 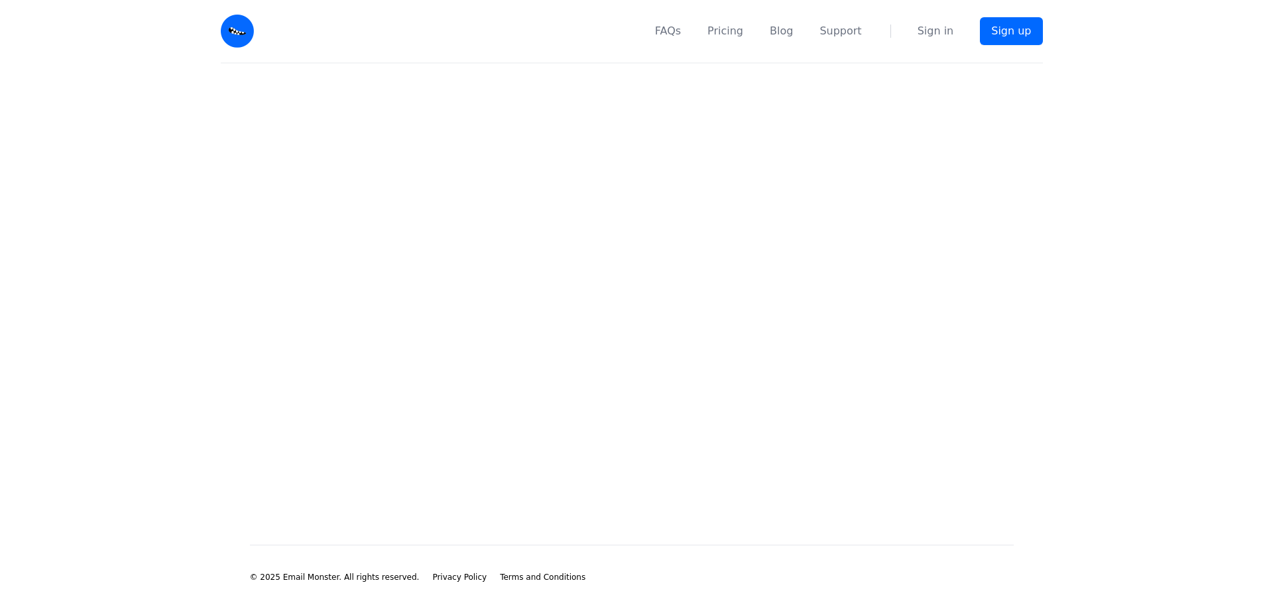 I want to click on a: FAQs, so click(x=668, y=31).